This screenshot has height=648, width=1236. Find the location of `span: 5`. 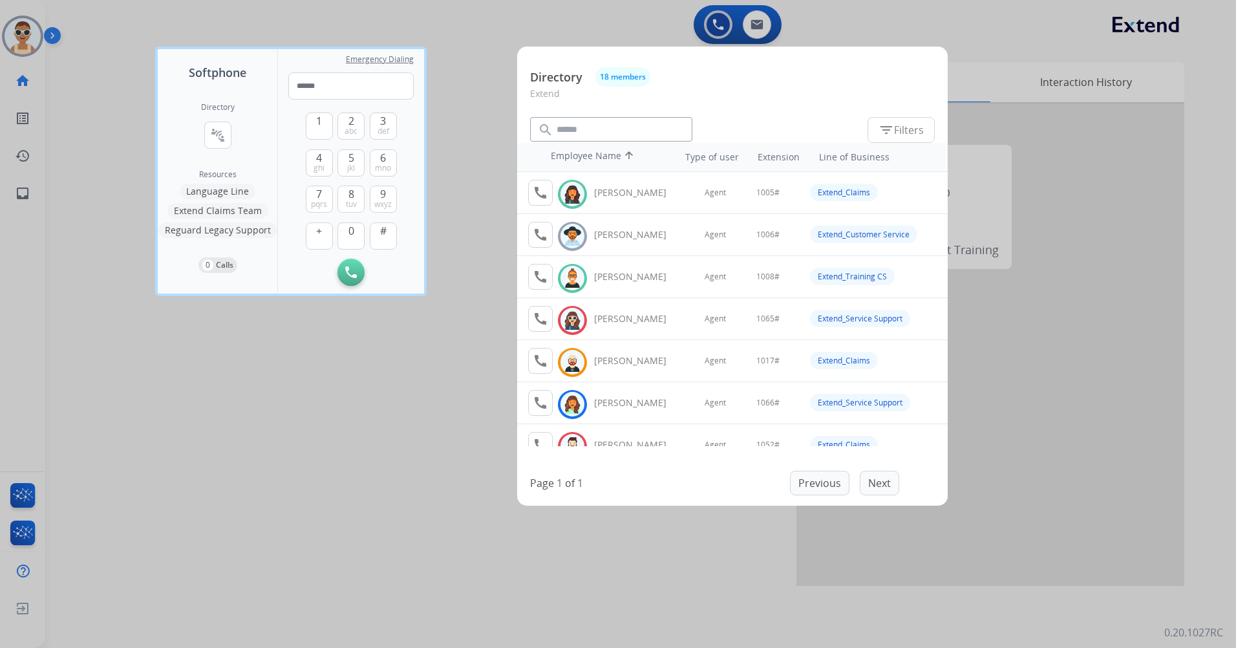

span: 5 is located at coordinates (351, 158).